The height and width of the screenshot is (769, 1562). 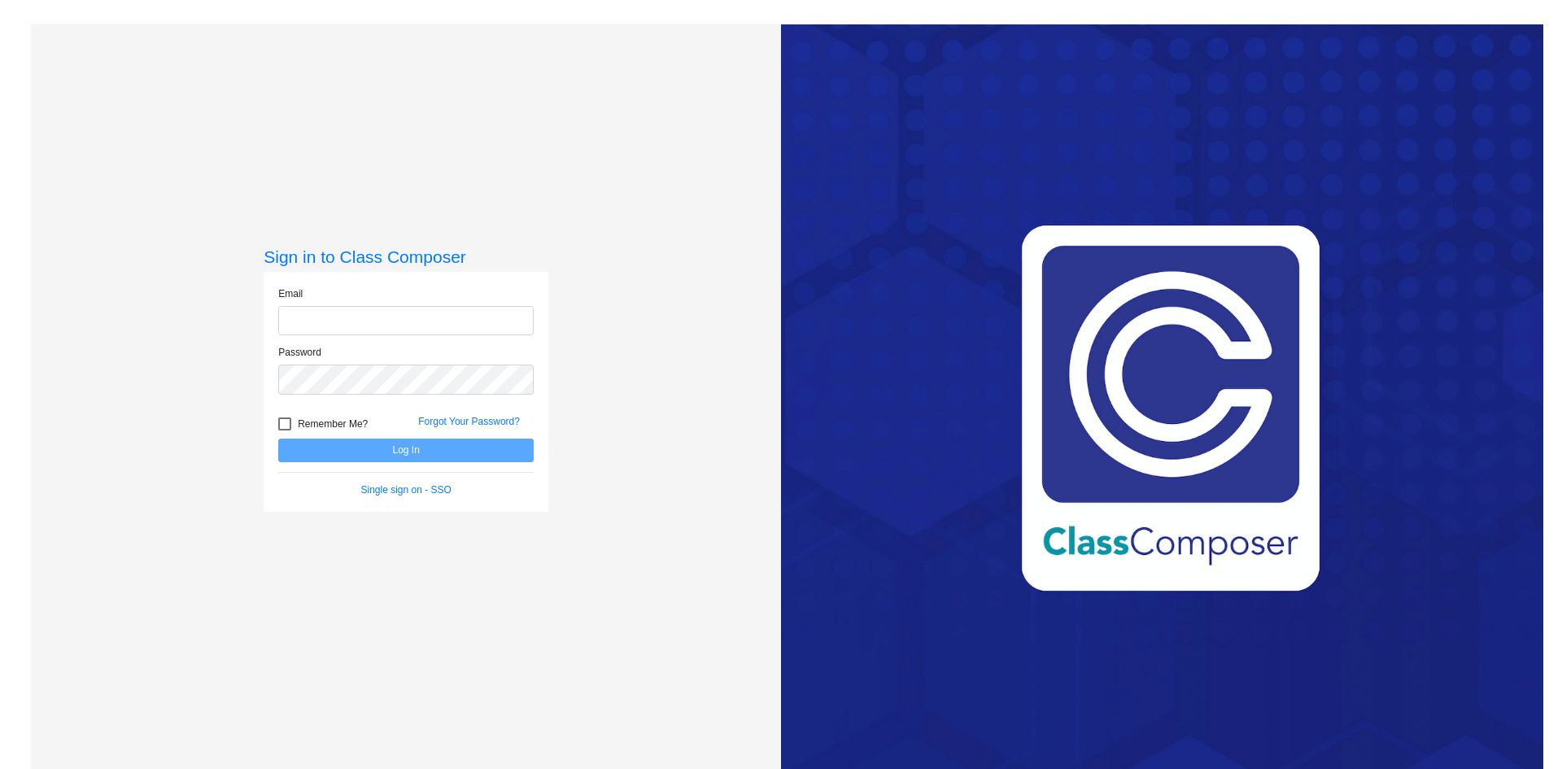 I want to click on span: Remember Me?, so click(x=333, y=424).